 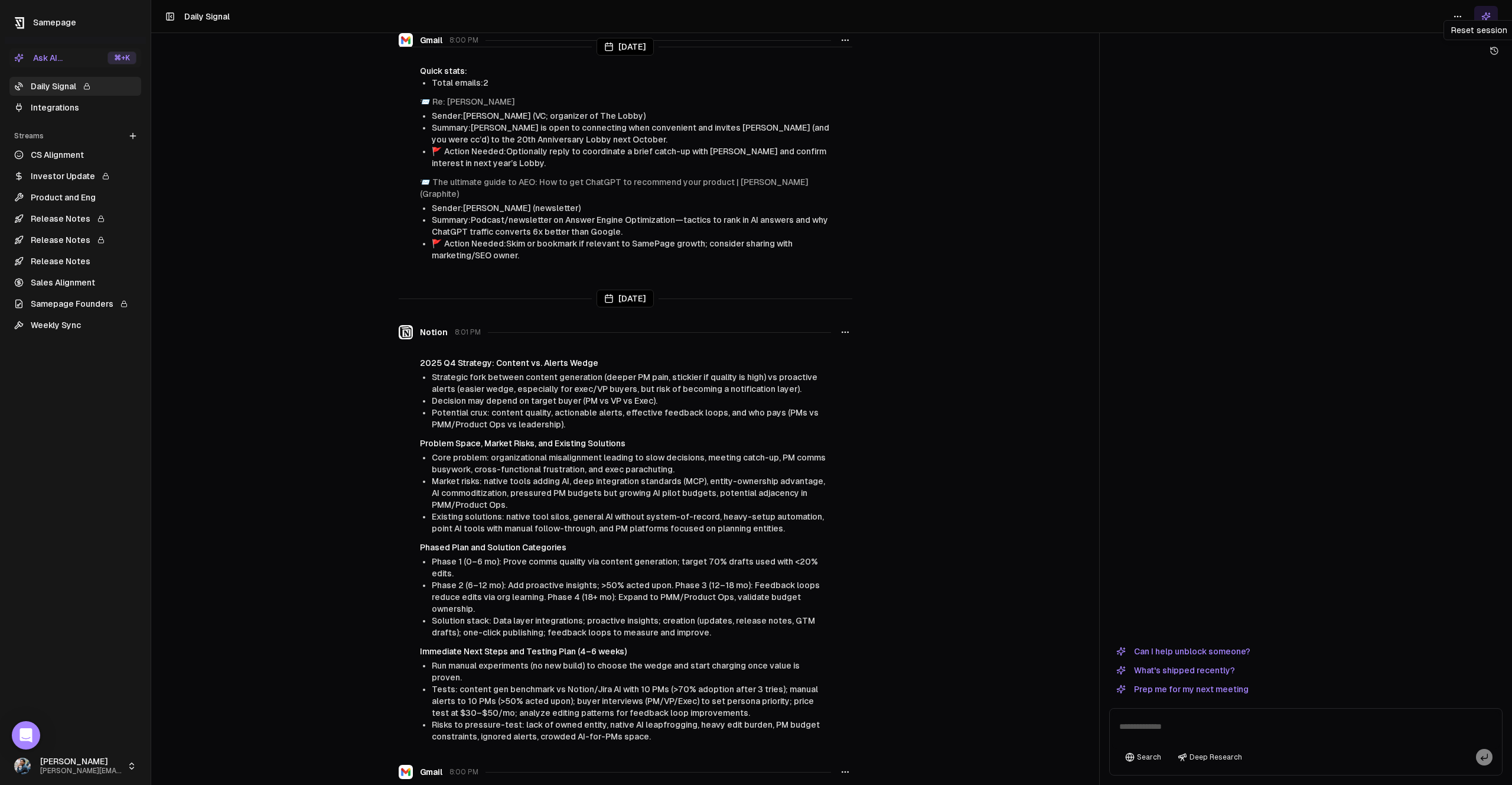 I want to click on span: 8:00 PM, so click(x=464, y=771).